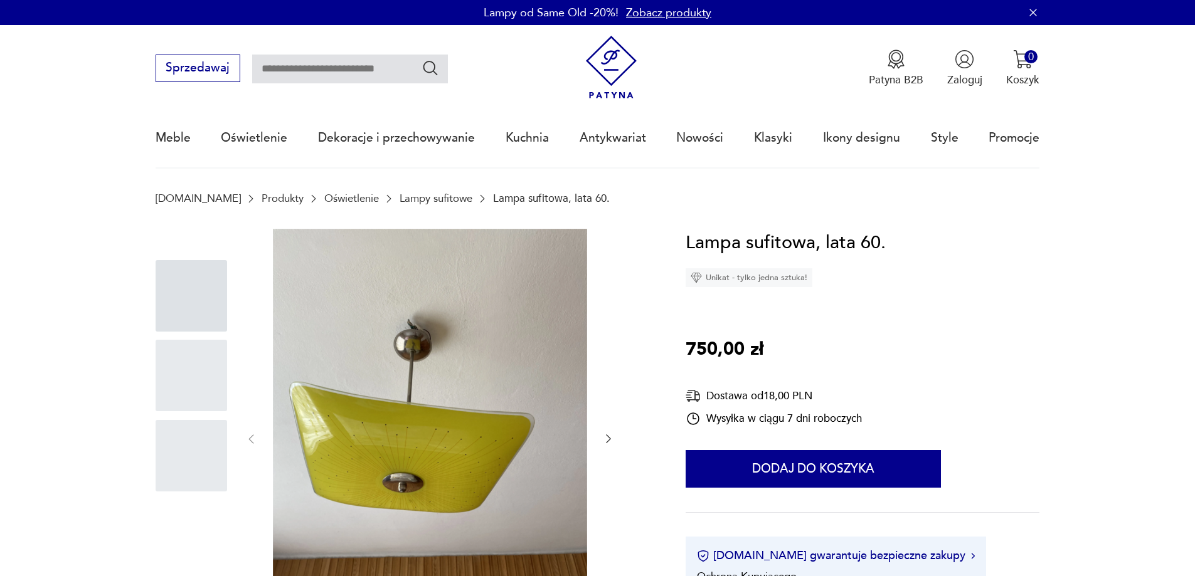 The height and width of the screenshot is (576, 1195). Describe the element at coordinates (1013, 138) in the screenshot. I see `a: Promocje` at that location.